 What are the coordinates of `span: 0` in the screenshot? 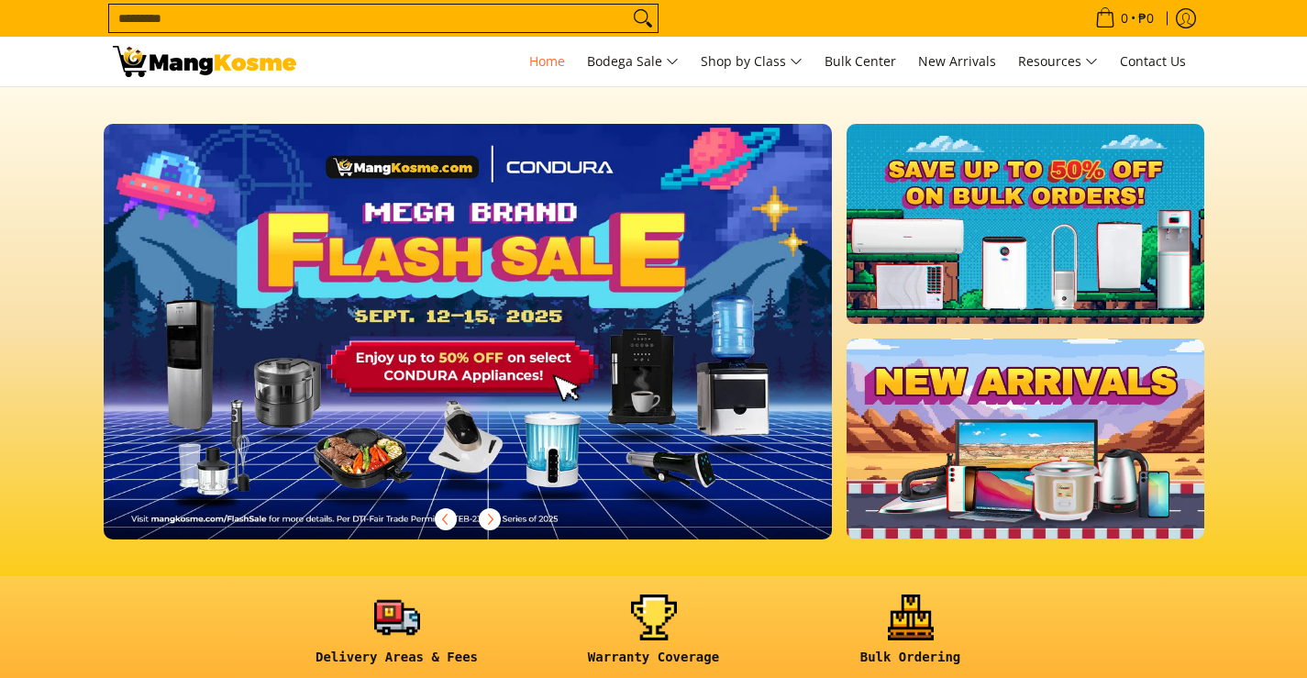 It's located at (1124, 18).